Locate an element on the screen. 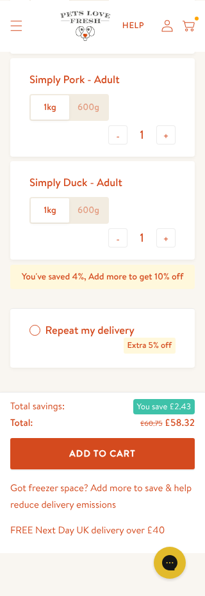 This screenshot has height=596, width=205. span: Total: is located at coordinates (21, 423).